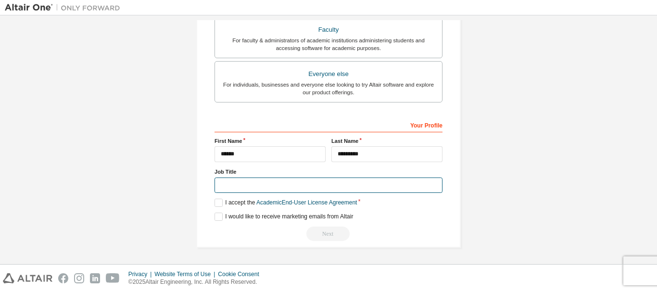 The width and height of the screenshot is (657, 292). What do you see at coordinates (270, 141) in the screenshot?
I see `label: First Name` at bounding box center [270, 141].